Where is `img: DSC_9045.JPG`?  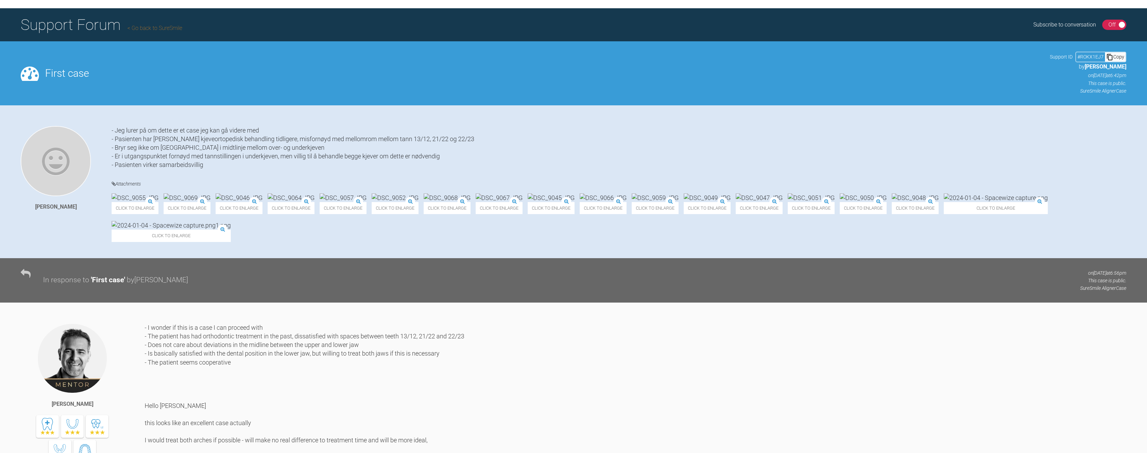 img: DSC_9045.JPG is located at coordinates (551, 198).